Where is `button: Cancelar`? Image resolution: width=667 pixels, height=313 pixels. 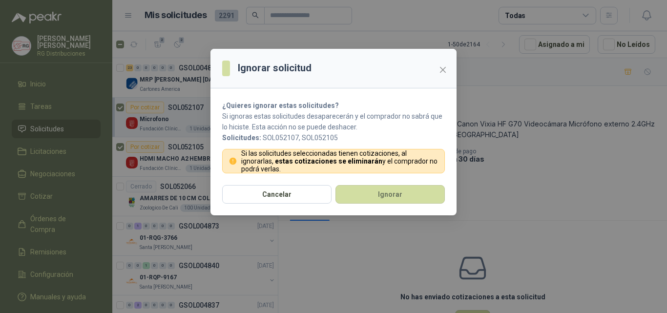 button: Cancelar is located at coordinates (277, 194).